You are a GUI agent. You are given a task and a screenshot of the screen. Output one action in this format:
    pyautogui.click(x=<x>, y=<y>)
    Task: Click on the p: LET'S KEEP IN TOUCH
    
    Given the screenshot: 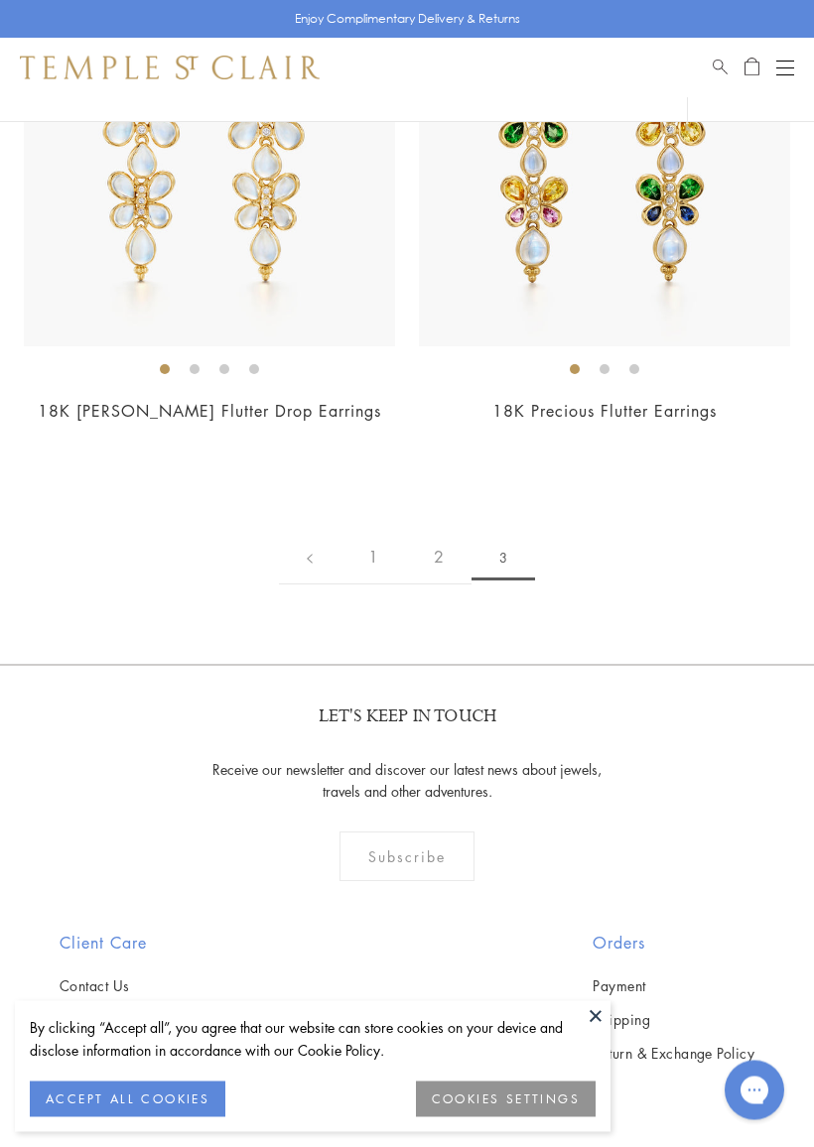 What is the action you would take?
    pyautogui.click(x=407, y=717)
    